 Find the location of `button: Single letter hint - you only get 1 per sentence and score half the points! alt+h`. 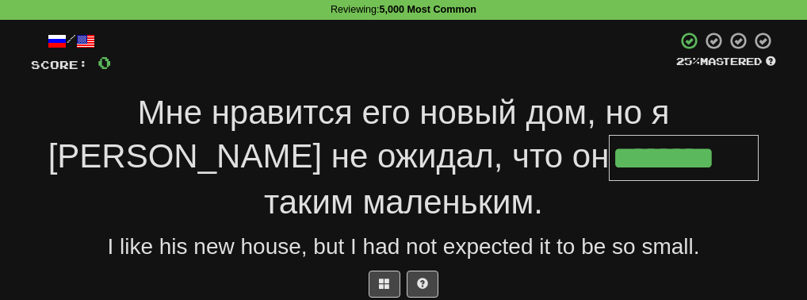

button: Single letter hint - you only get 1 per sentence and score half the points! alt+h is located at coordinates (423, 284).